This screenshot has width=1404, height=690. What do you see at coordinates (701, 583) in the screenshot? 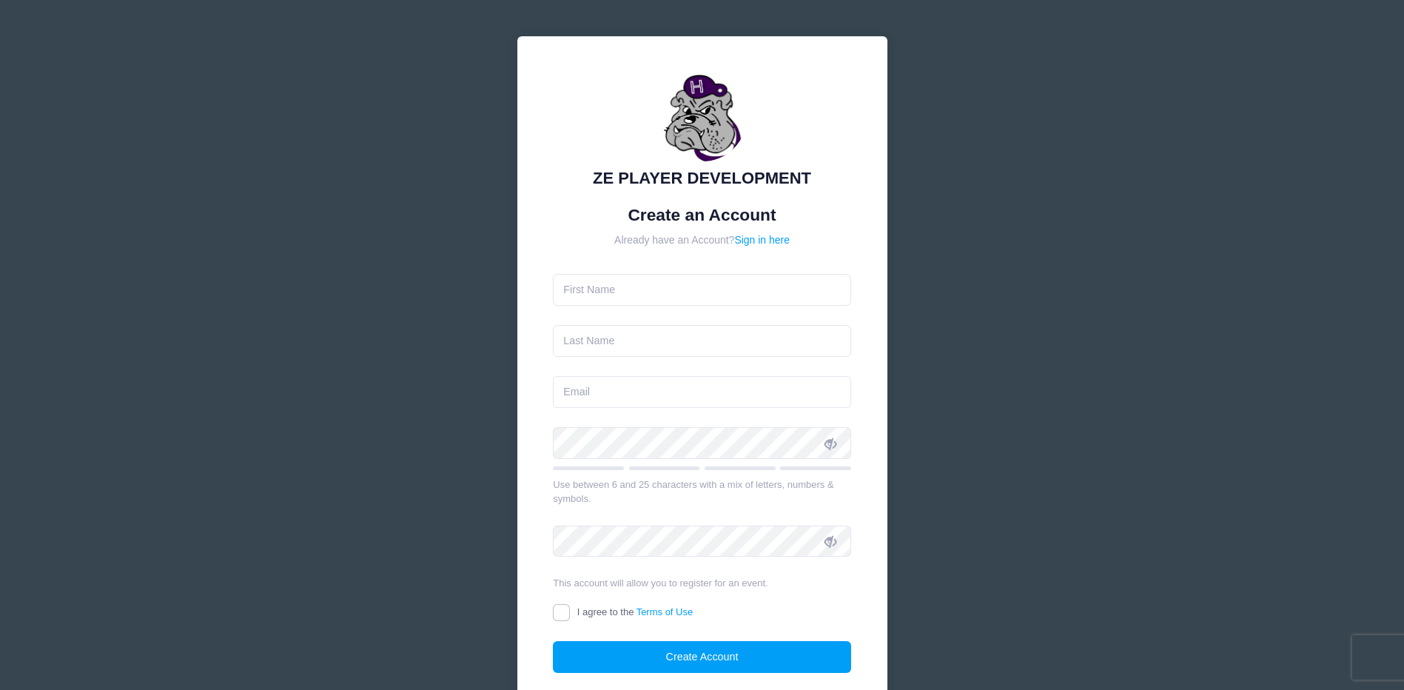
I see `div: This account will allow you to register for an event.` at bounding box center [701, 583].